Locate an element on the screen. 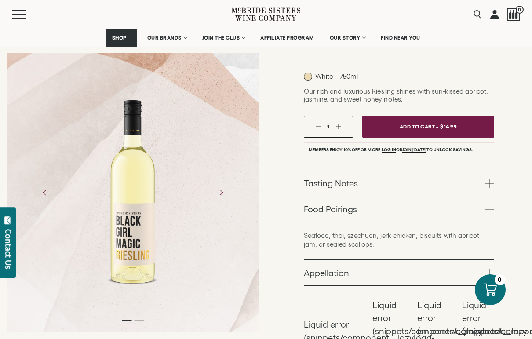 The height and width of the screenshot is (339, 532). span: AFFILIATE PROGRAM is located at coordinates (287, 38).